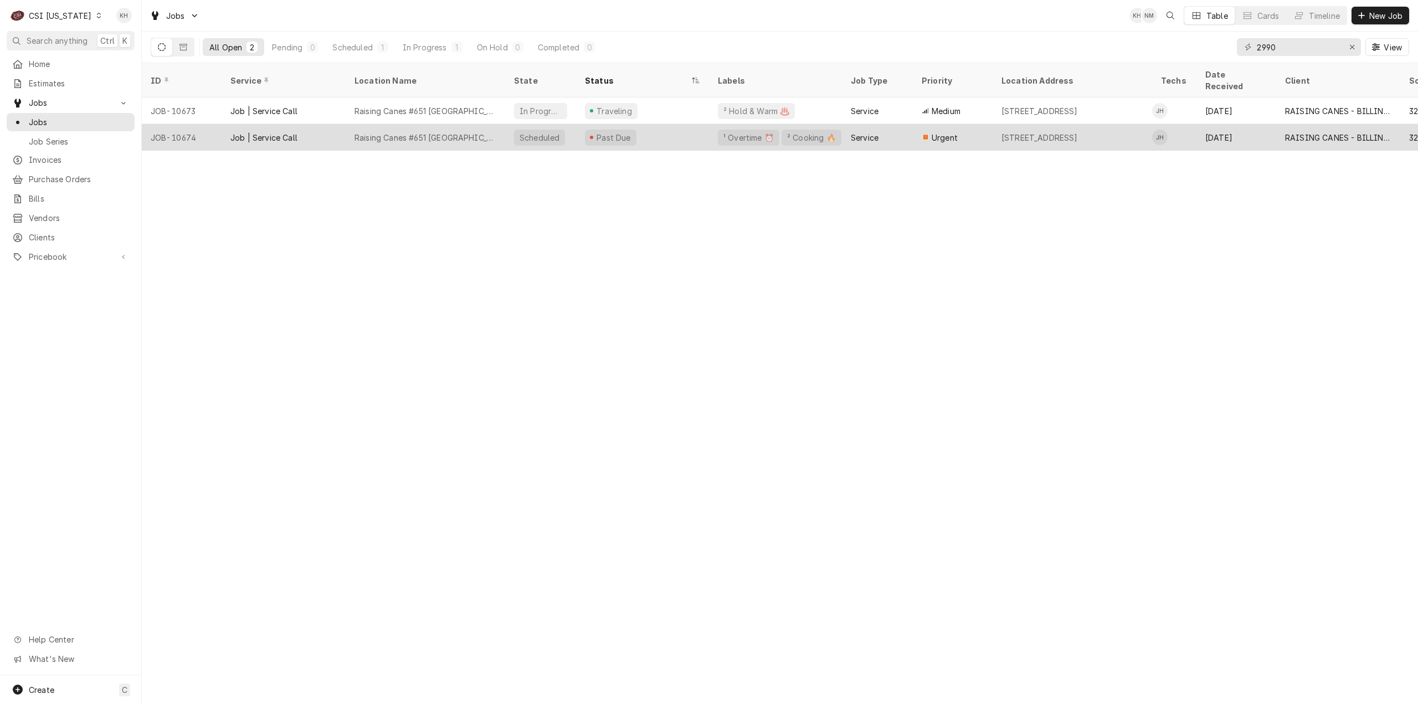 The height and width of the screenshot is (704, 1418). What do you see at coordinates (70, 198) in the screenshot?
I see `a: Bills` at bounding box center [70, 198].